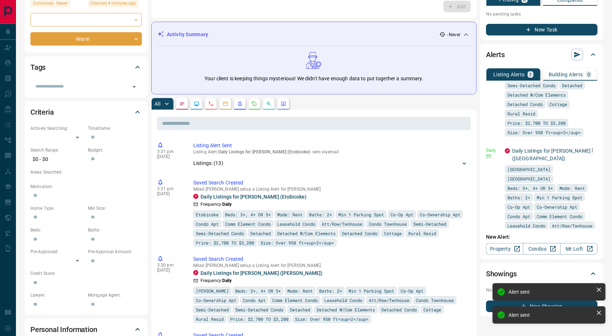  What do you see at coordinates (505, 249) in the screenshot?
I see `a: Property` at bounding box center [505, 249].